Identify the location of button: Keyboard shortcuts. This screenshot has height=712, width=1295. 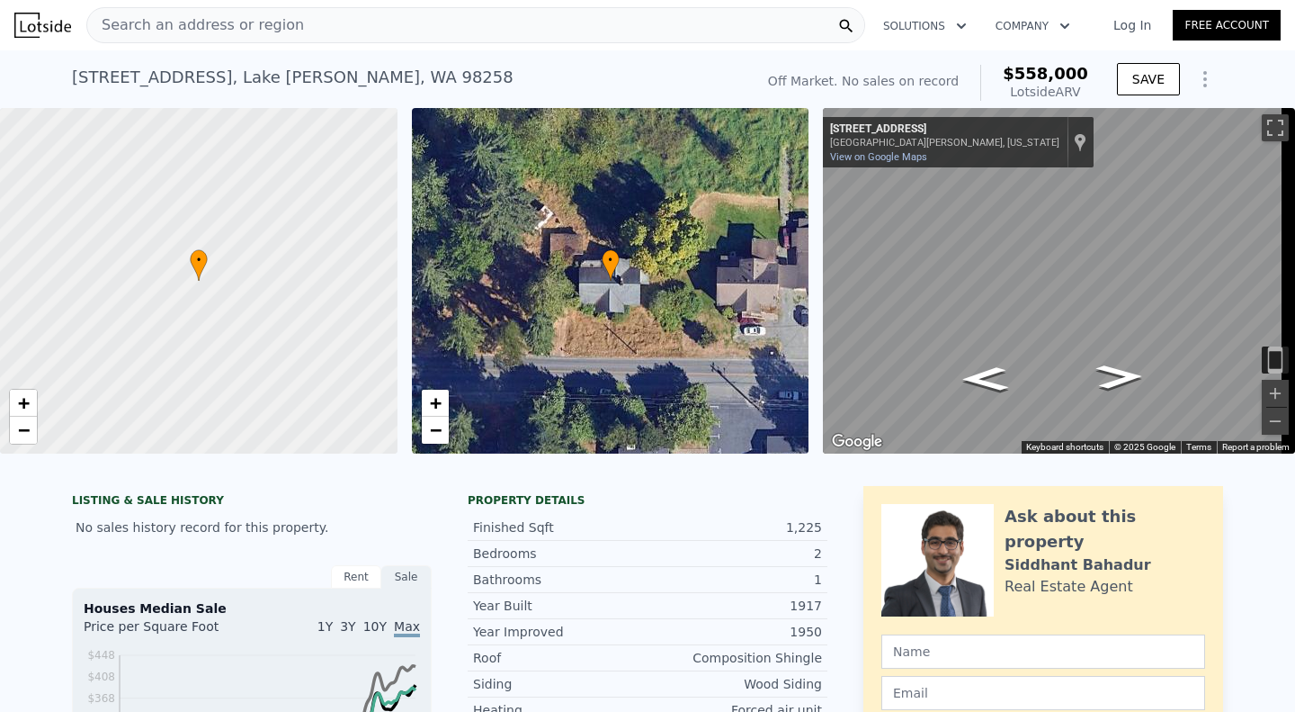
(1065, 447).